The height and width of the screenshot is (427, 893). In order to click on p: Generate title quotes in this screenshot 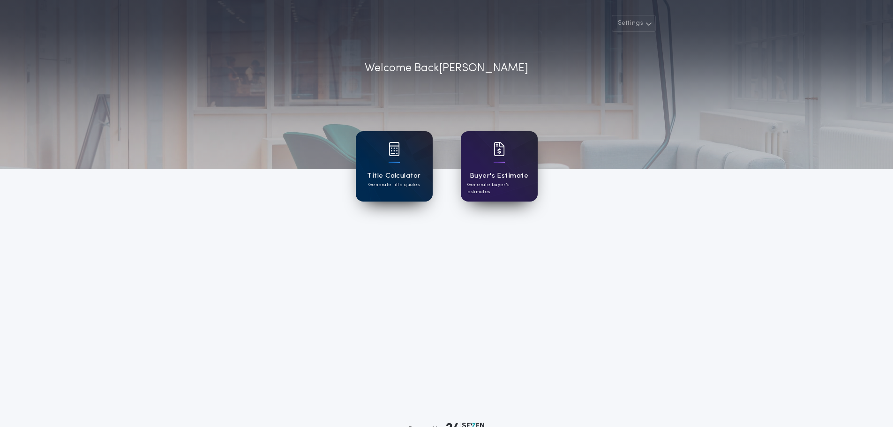, I will do `click(394, 185)`.